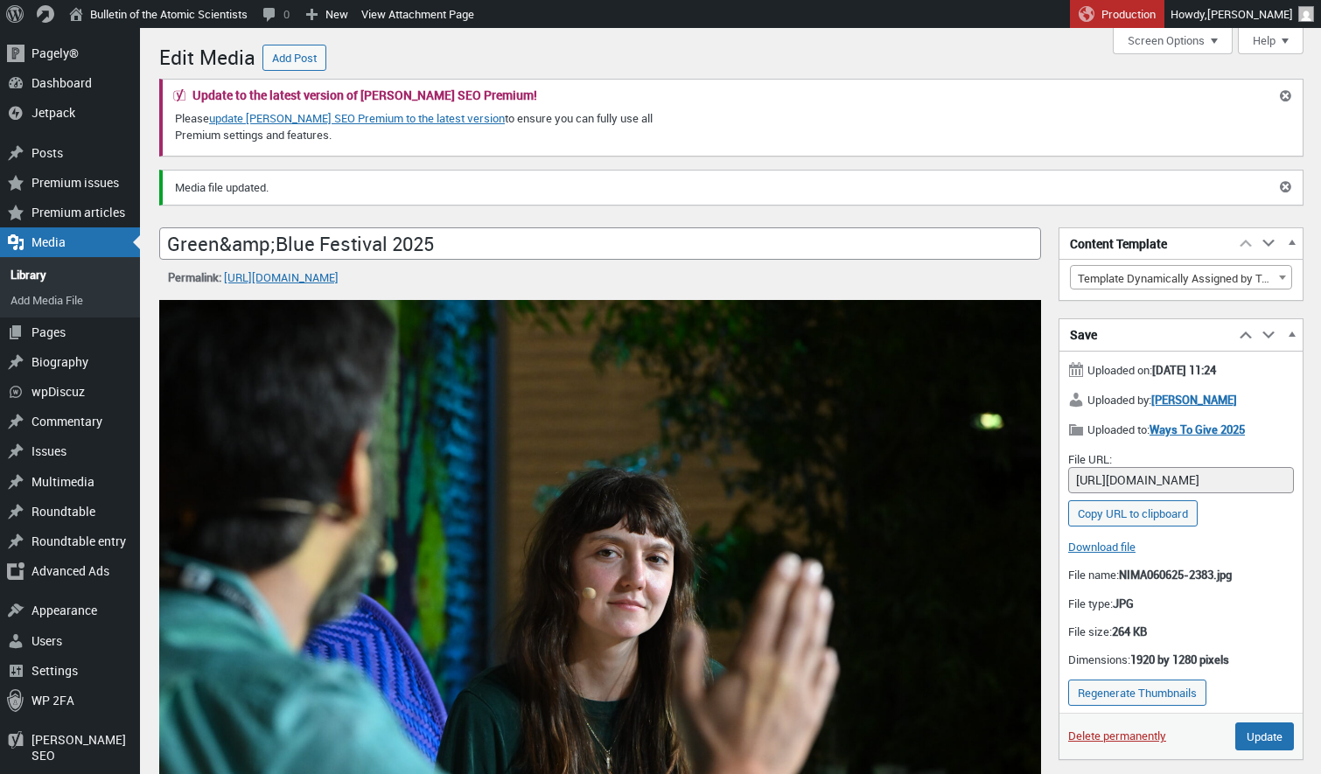  What do you see at coordinates (207, 55) in the screenshot?
I see `h1: Edit Media` at bounding box center [207, 55].